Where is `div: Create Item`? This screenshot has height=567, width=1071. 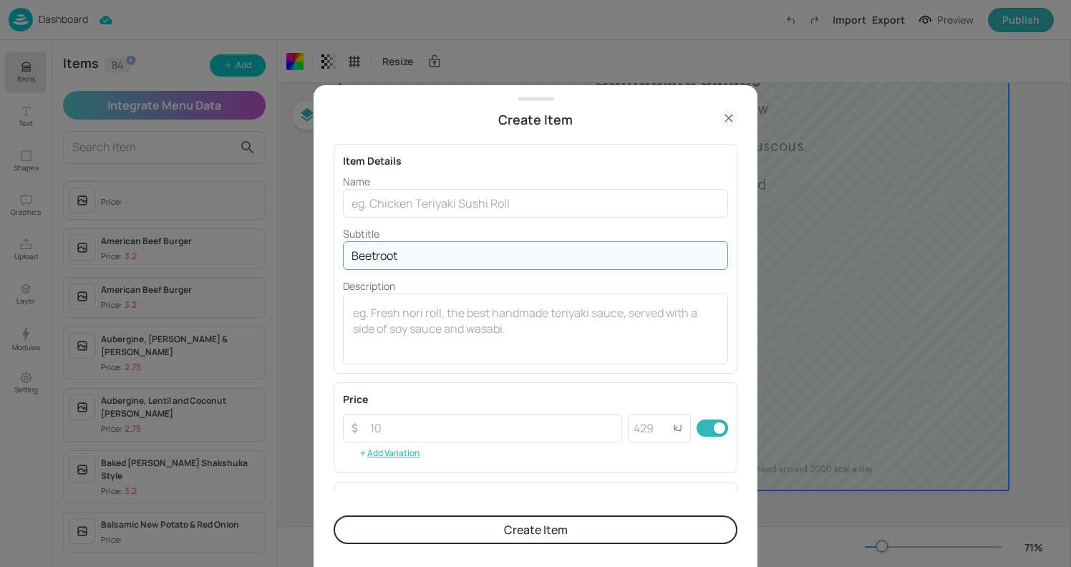
div: Create Item is located at coordinates (535, 120).